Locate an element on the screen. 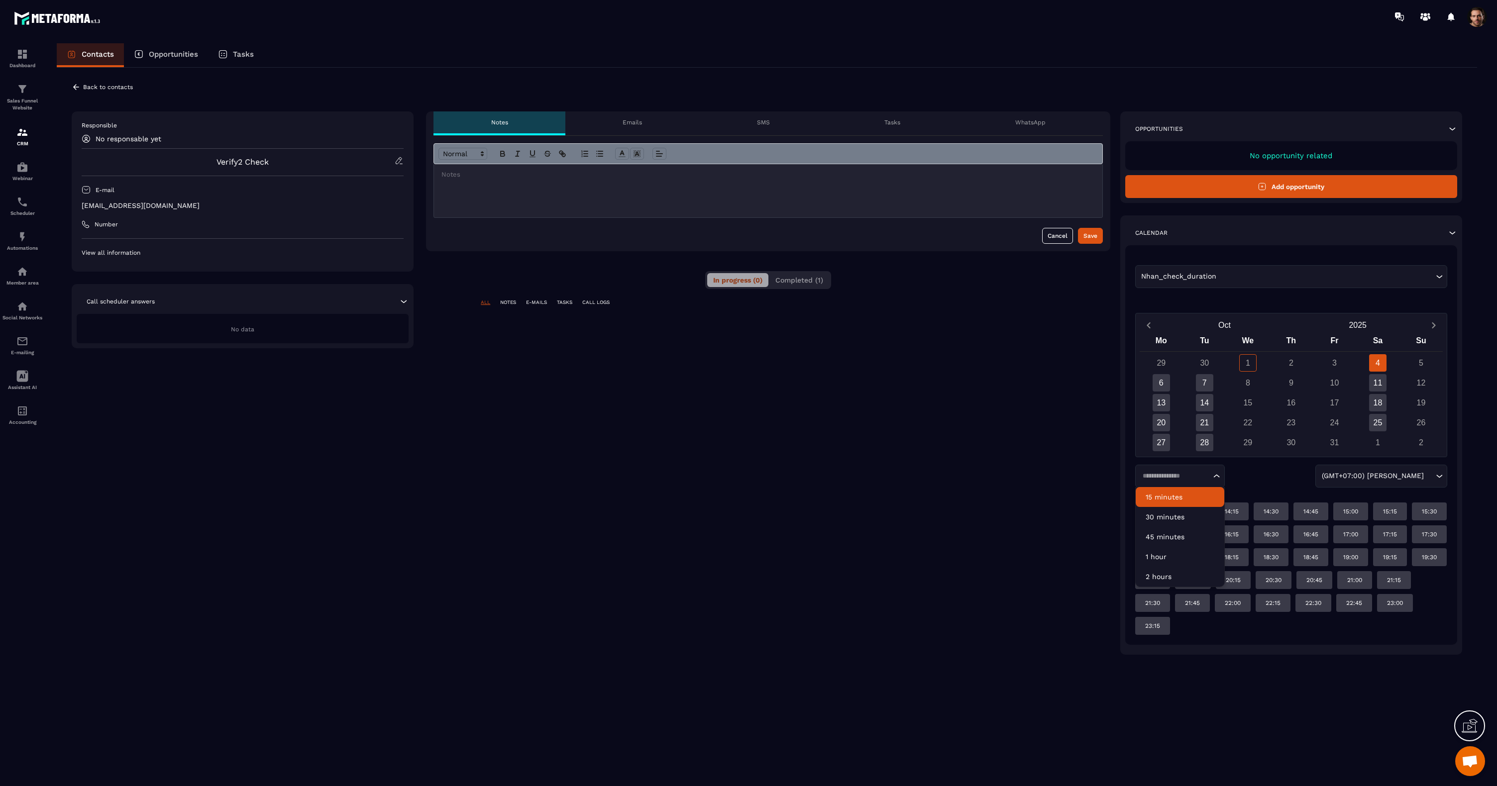  p: 22:00 is located at coordinates (1233, 603).